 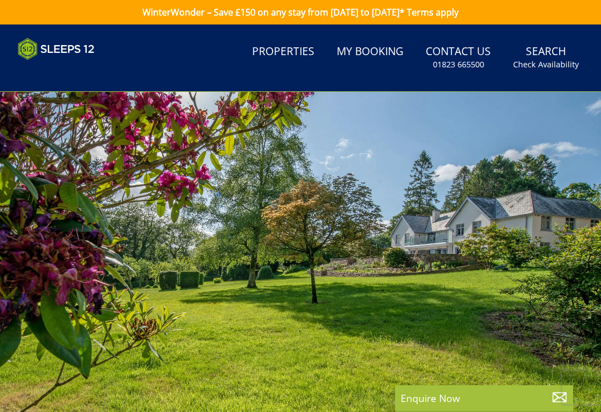 I want to click on a: Properties, so click(x=283, y=52).